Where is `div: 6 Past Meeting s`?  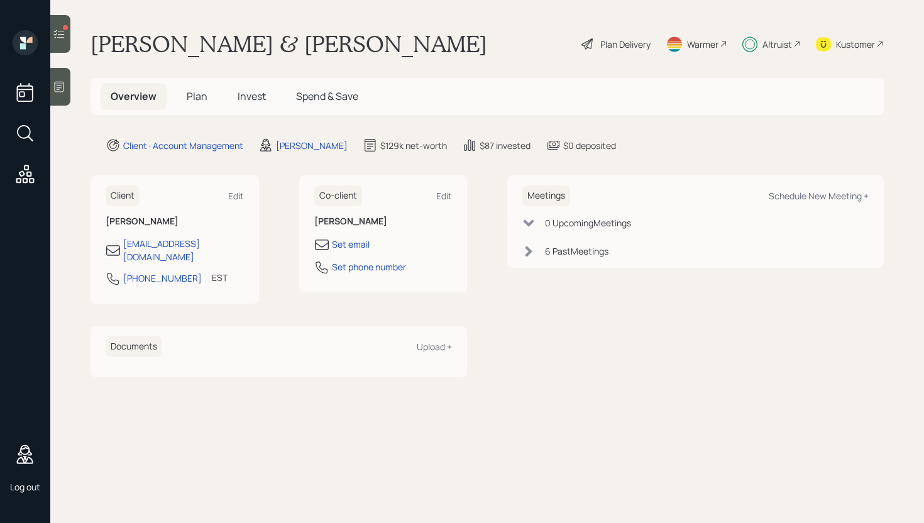 div: 6 Past Meeting s is located at coordinates (576, 251).